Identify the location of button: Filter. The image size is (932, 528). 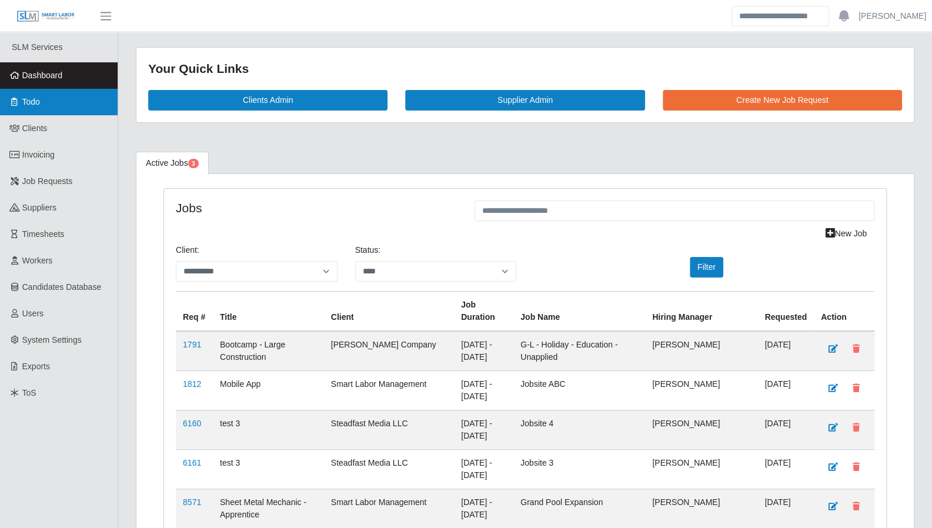
(706, 267).